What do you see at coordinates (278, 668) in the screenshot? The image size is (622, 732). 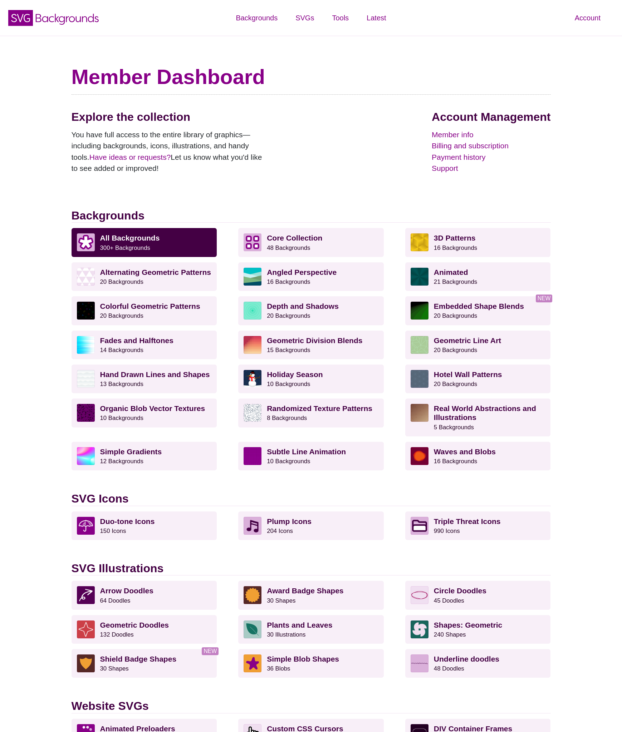 I see `small: 36 Blobs` at bounding box center [278, 668].